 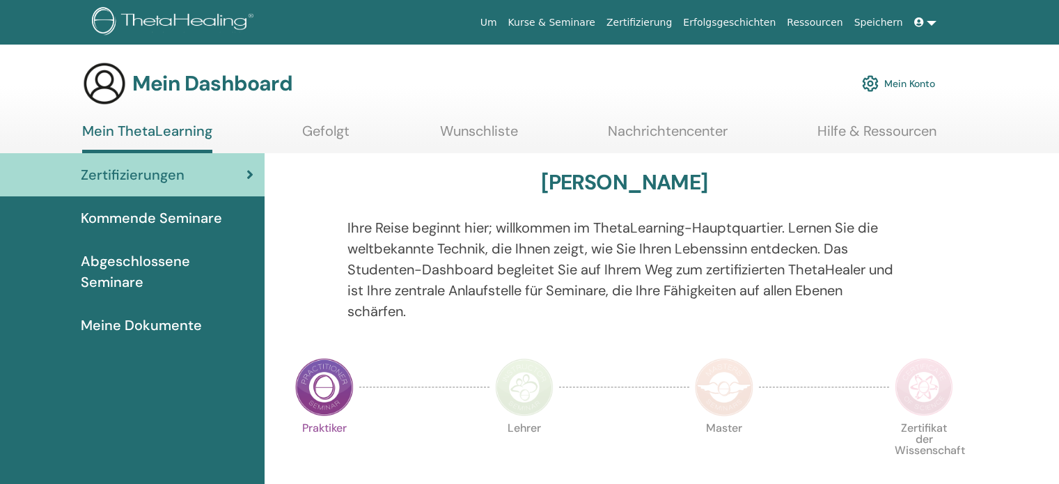 I want to click on a: Mein ThetaLearning, so click(x=147, y=138).